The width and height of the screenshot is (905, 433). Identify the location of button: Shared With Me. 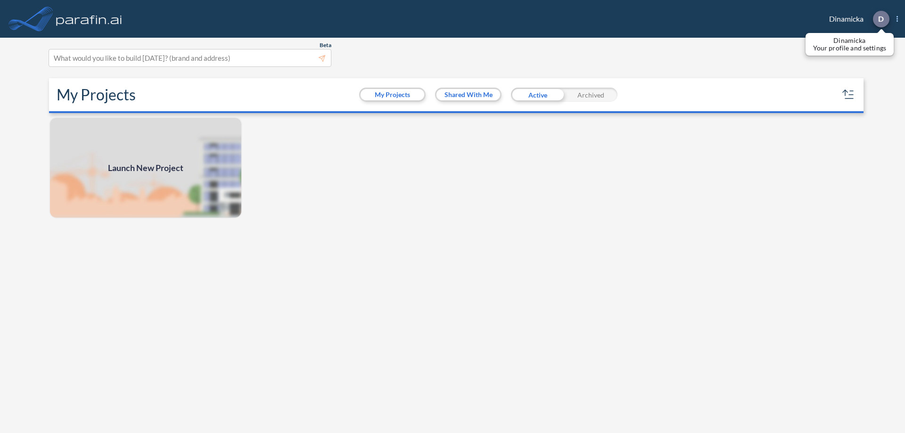
(468, 95).